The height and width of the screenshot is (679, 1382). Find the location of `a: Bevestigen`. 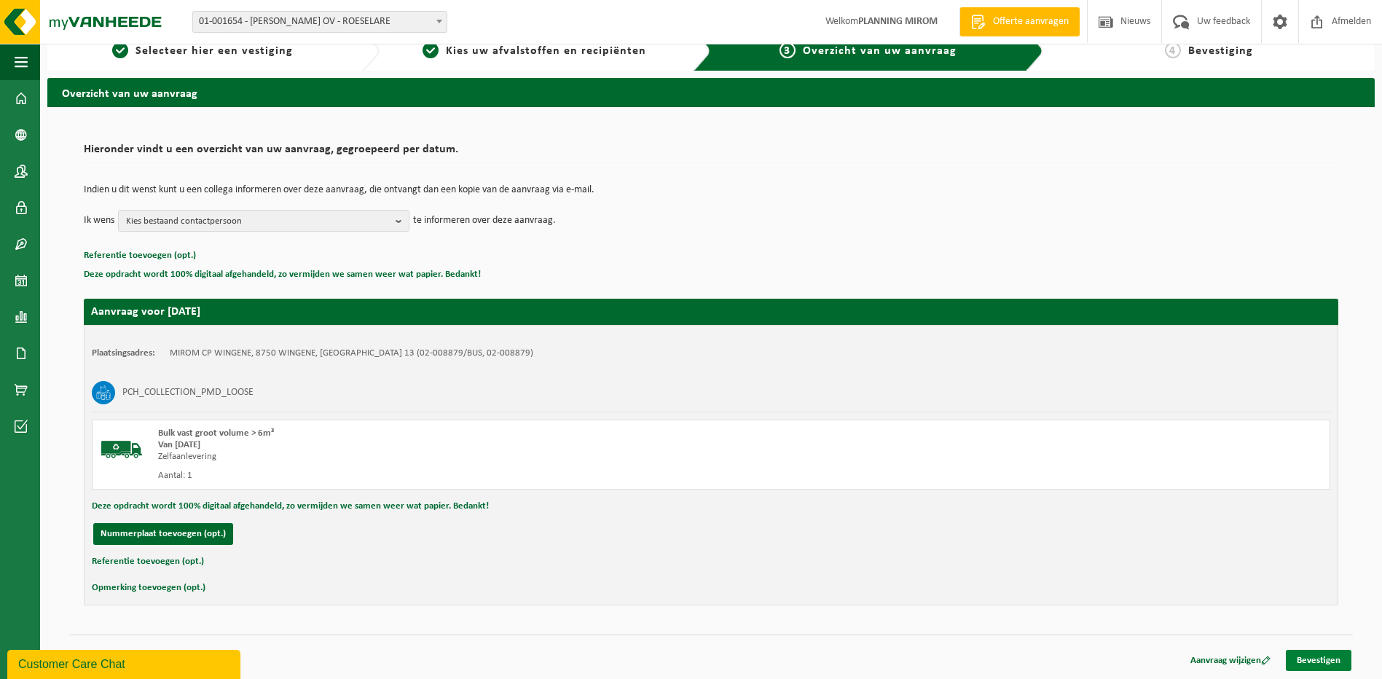

a: Bevestigen is located at coordinates (1318, 660).